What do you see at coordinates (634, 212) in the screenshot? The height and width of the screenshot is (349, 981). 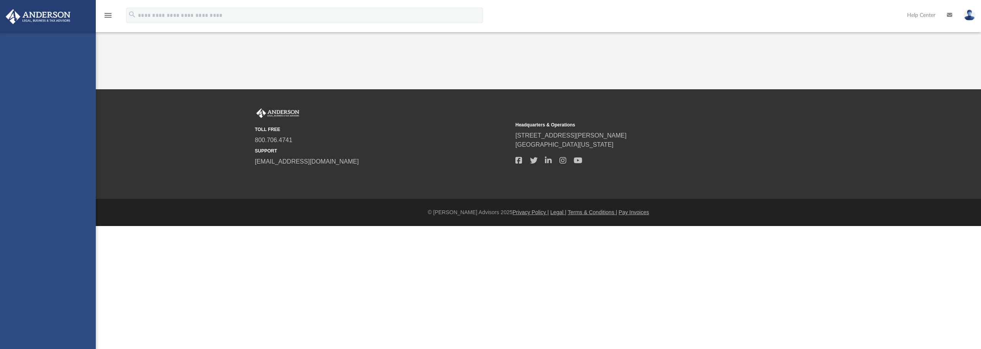 I see `a: Pay Invoices` at bounding box center [634, 212].